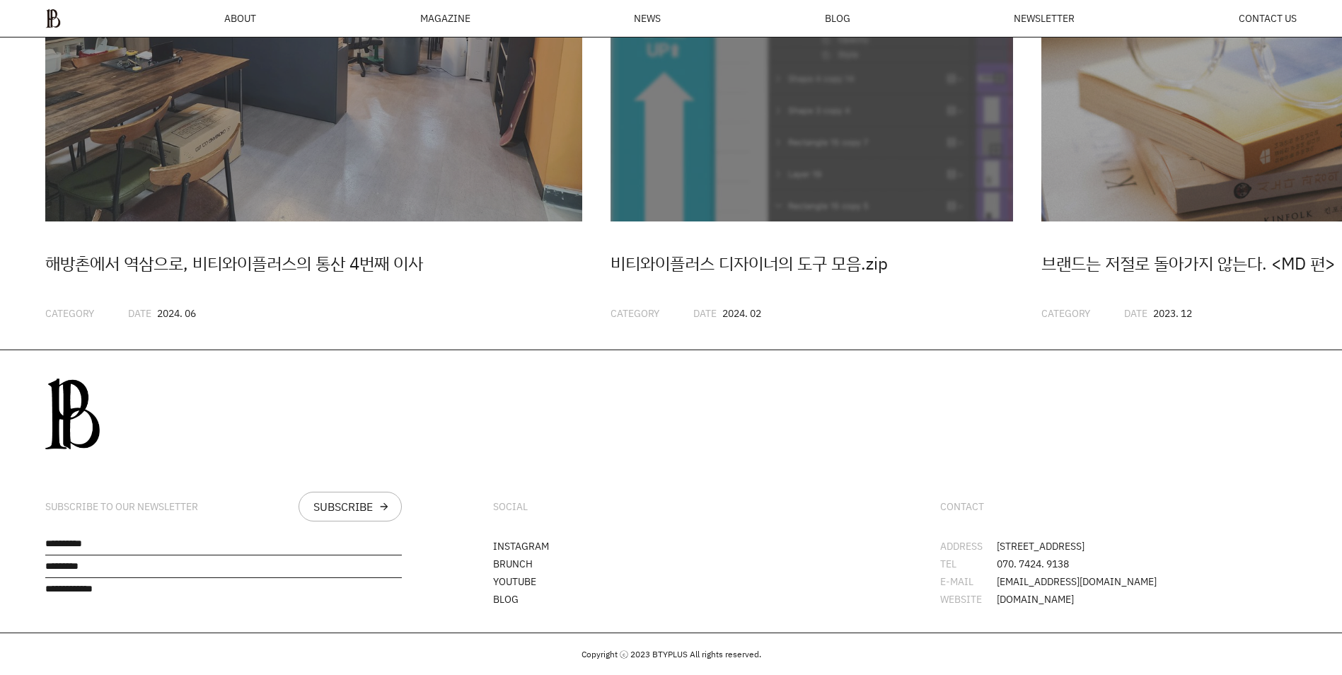 This screenshot has width=1342, height=675. Describe the element at coordinates (1268, 18) in the screenshot. I see `span: CONTACT US` at that location.